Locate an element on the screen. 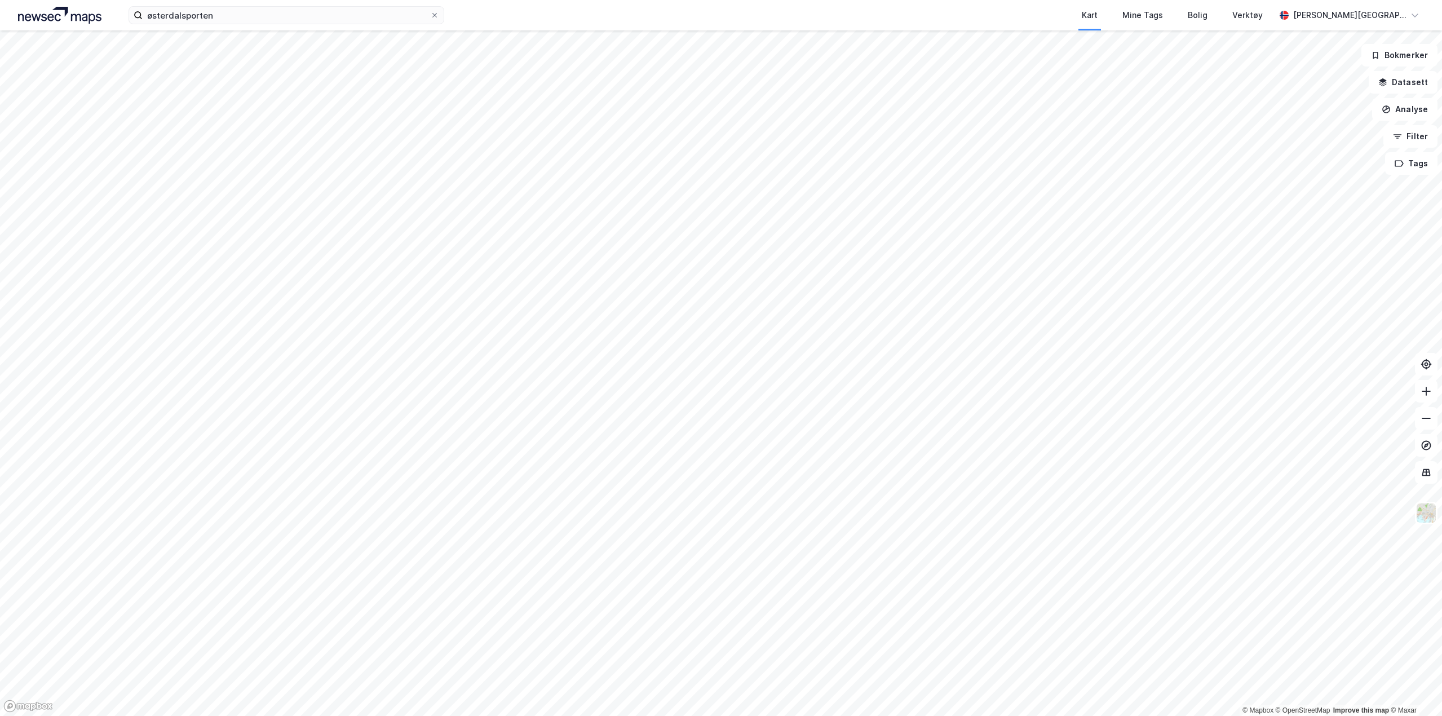 This screenshot has height=716, width=1442. img: logo.a4113a55bc3d86da70a041830d287a7e.svg is located at coordinates (60, 15).